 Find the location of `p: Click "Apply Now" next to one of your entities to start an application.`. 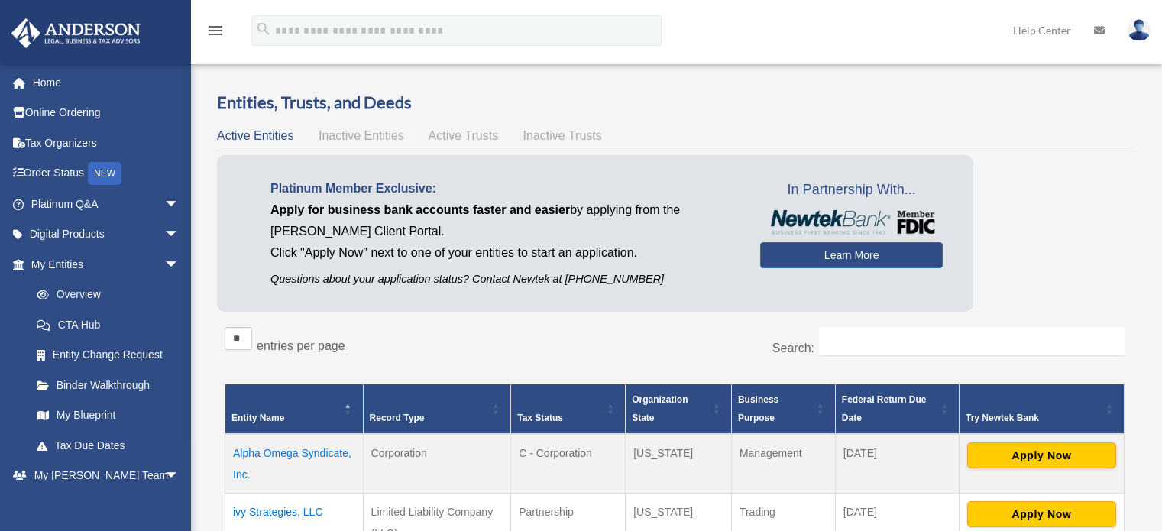

p: Click "Apply Now" next to one of your entities to start an application. is located at coordinates (504, 253).